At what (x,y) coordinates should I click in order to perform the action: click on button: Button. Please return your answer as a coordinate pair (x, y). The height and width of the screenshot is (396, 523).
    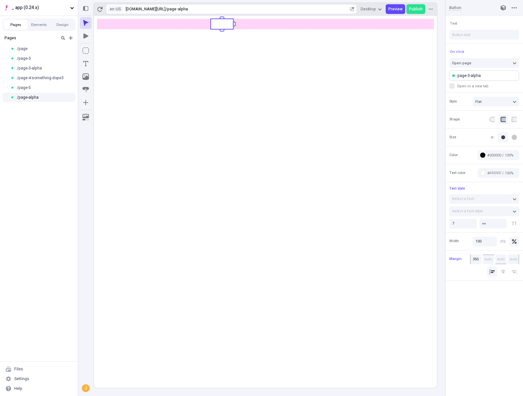
    Looking at the image, I should click on (86, 90).